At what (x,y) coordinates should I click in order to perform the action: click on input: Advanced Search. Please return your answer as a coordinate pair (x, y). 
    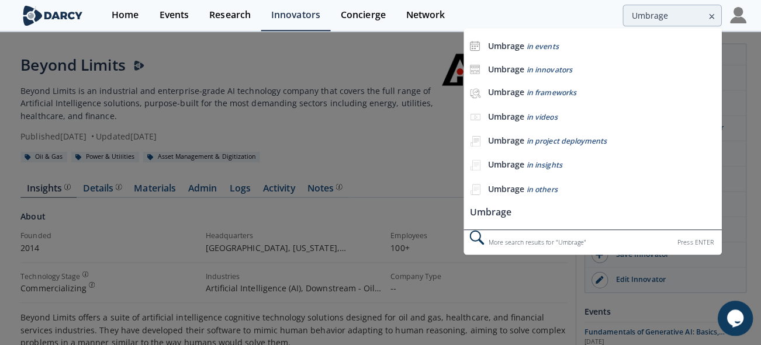
    Looking at the image, I should click on (667, 15).